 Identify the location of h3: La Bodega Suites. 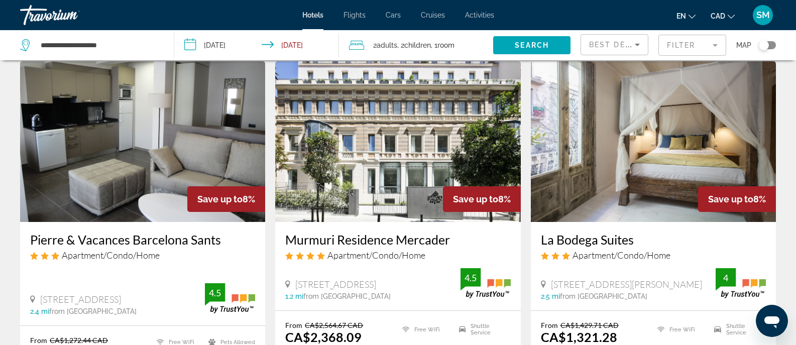
(653, 239).